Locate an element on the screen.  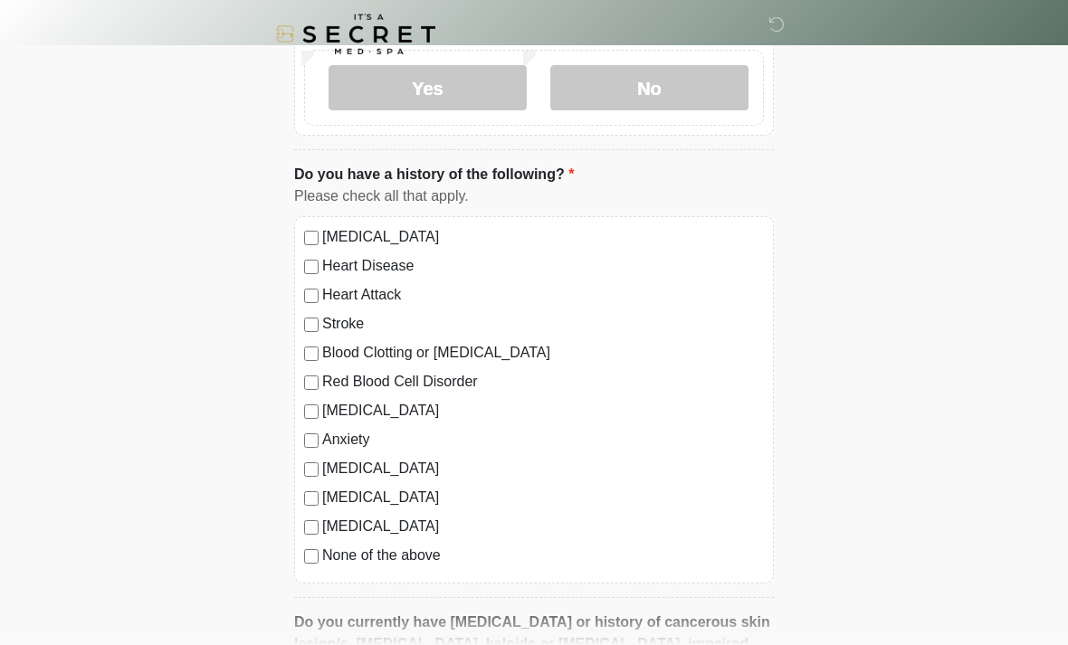
label: Red Blood Cell Disorder is located at coordinates (543, 382).